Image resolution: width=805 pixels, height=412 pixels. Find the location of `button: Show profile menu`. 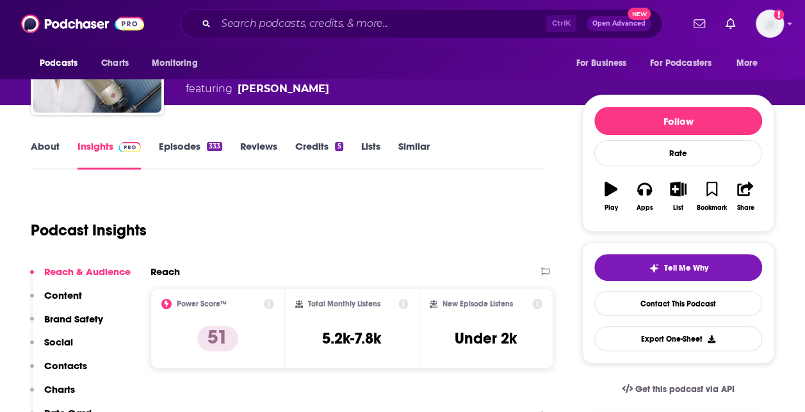

button: Show profile menu is located at coordinates (770, 24).